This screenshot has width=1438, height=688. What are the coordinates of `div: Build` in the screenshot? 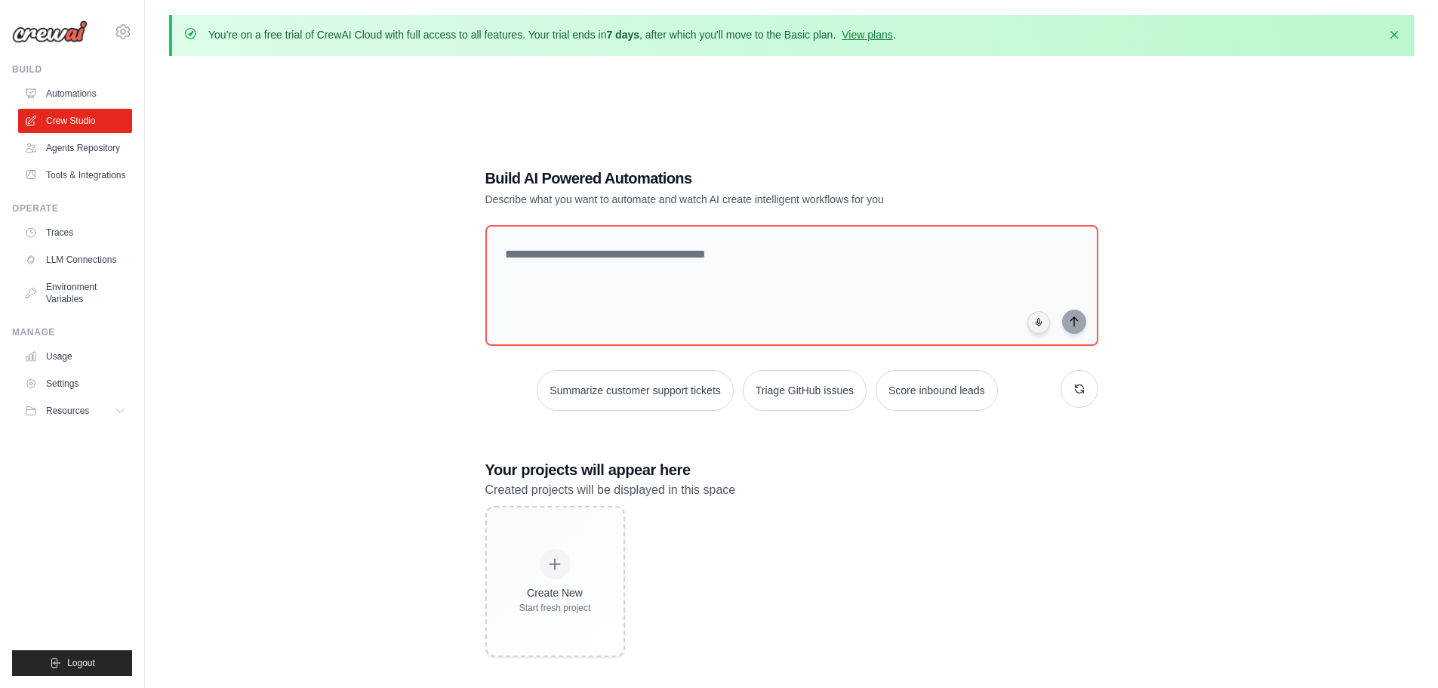 It's located at (72, 69).